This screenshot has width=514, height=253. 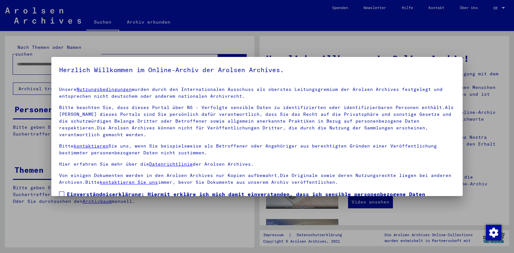 I want to click on p: Bitte Sie uns, wenn Sie beispielsweise als Betroffener oder Angehöriger aus berechtigten Gründen ..., so click(x=257, y=149).